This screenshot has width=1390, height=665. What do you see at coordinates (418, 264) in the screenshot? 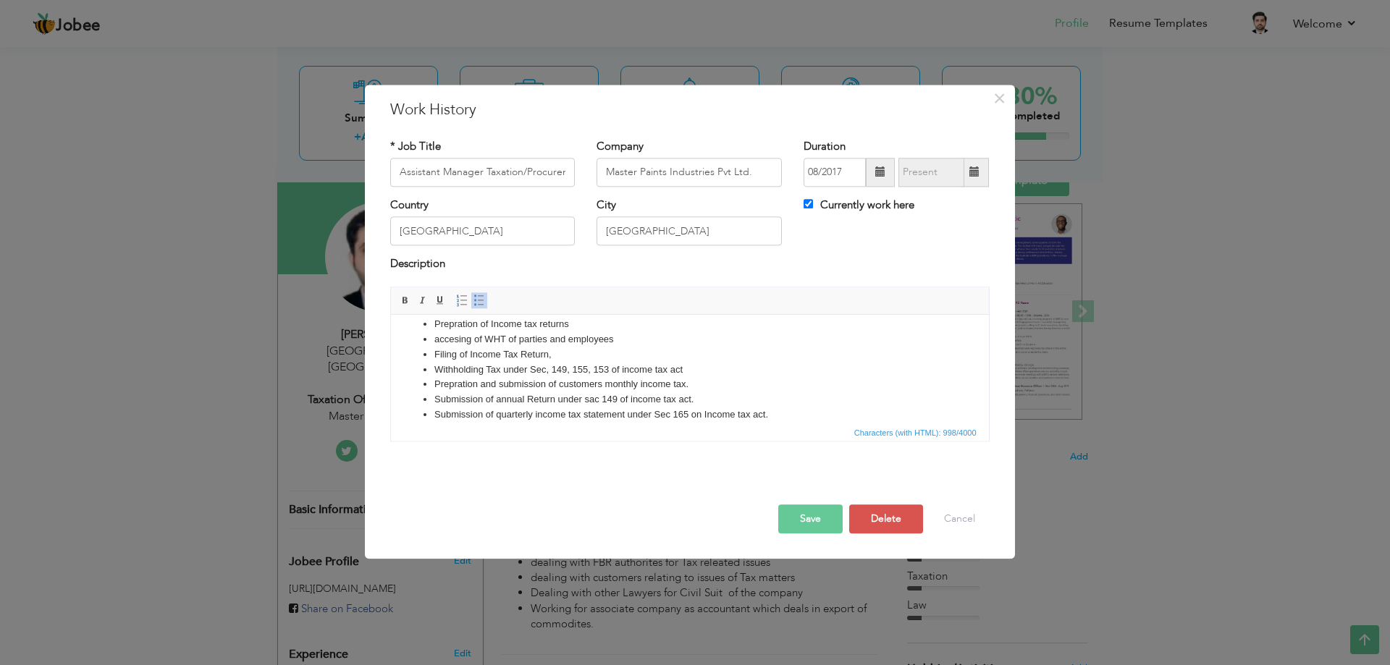
I see `label: Description` at bounding box center [418, 264].